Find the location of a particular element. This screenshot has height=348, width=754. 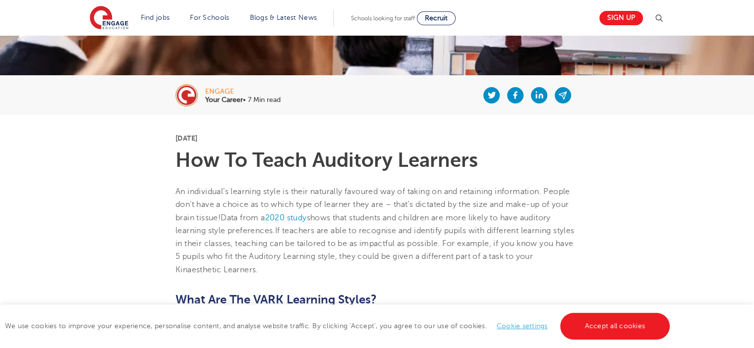

div: engage is located at coordinates (243, 92).